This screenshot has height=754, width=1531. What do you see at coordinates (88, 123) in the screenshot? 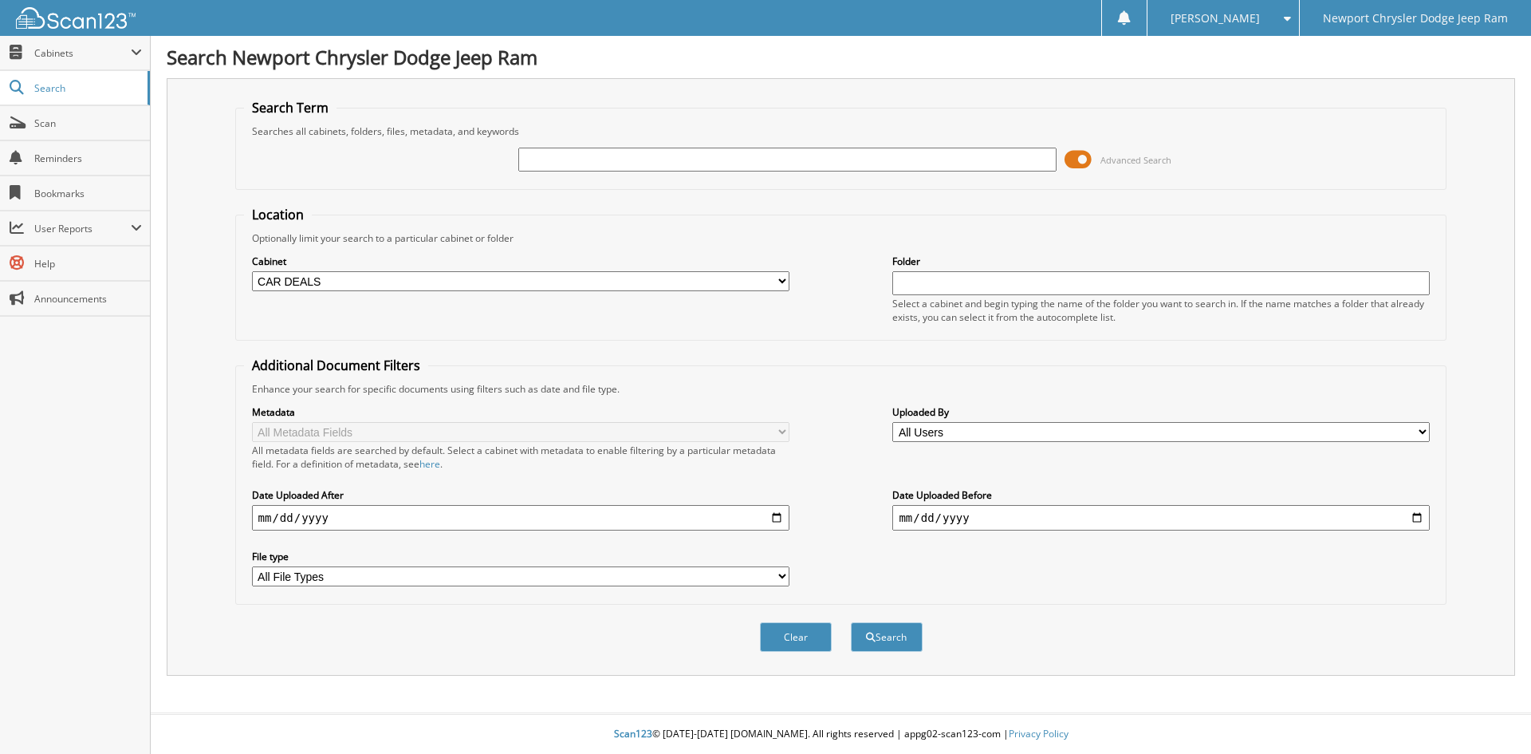
I see `span: Scan` at bounding box center [88, 123].